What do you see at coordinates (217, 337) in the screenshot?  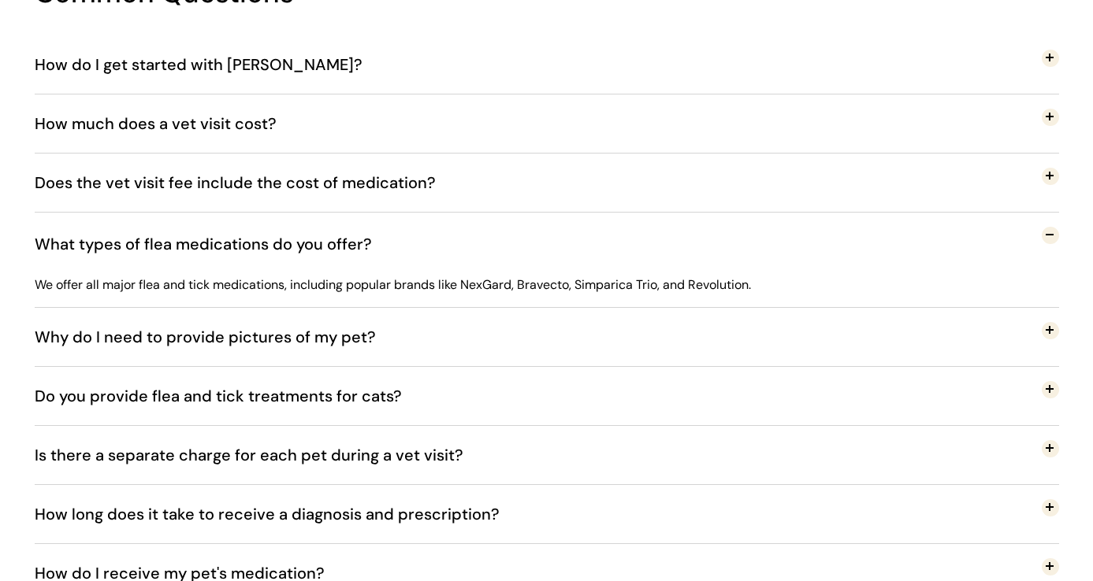 I see `span: Why do I need to provide pictures of my pet?` at bounding box center [217, 337].